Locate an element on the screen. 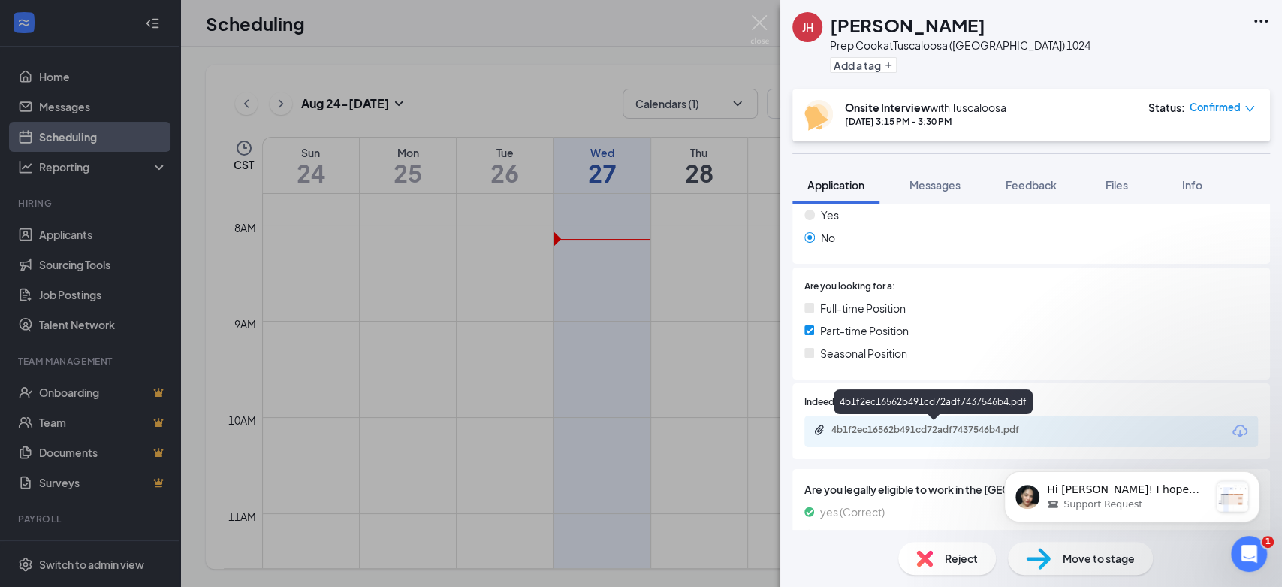 The height and width of the screenshot is (587, 1282). span: yes (Correct) is located at coordinates (853, 512).